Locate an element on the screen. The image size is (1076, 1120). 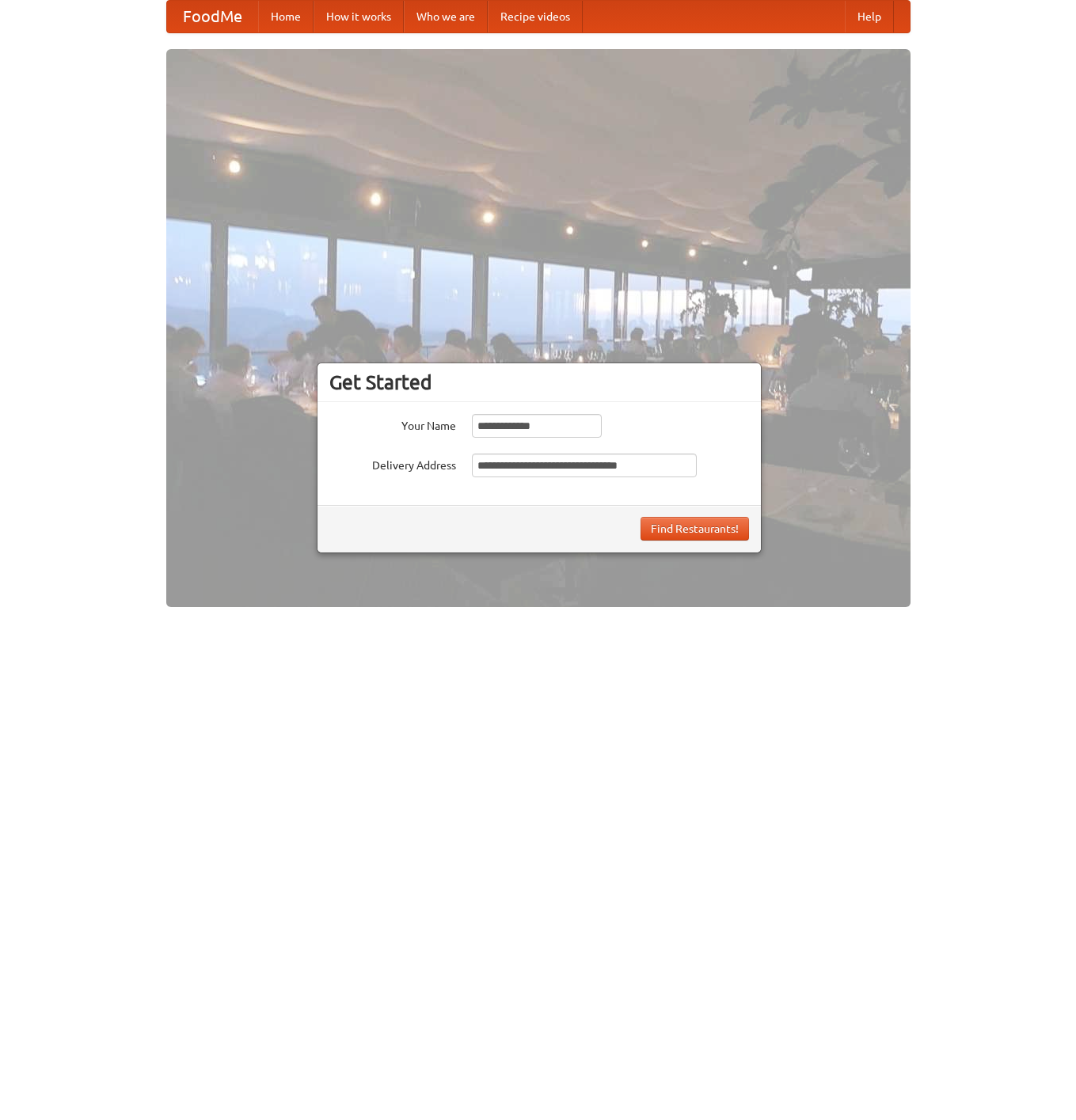
h3: Get Started is located at coordinates (539, 382).